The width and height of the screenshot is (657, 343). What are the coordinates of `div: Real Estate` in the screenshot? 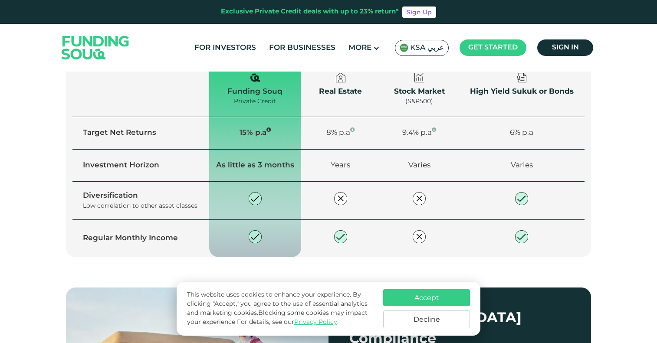 It's located at (341, 92).